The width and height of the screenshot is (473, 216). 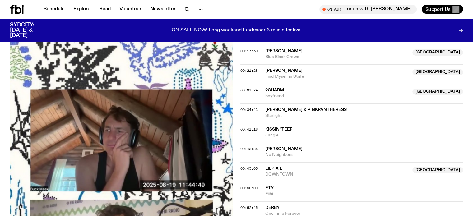 What do you see at coordinates (364, 155) in the screenshot?
I see `span: No Neighbors` at bounding box center [364, 155].